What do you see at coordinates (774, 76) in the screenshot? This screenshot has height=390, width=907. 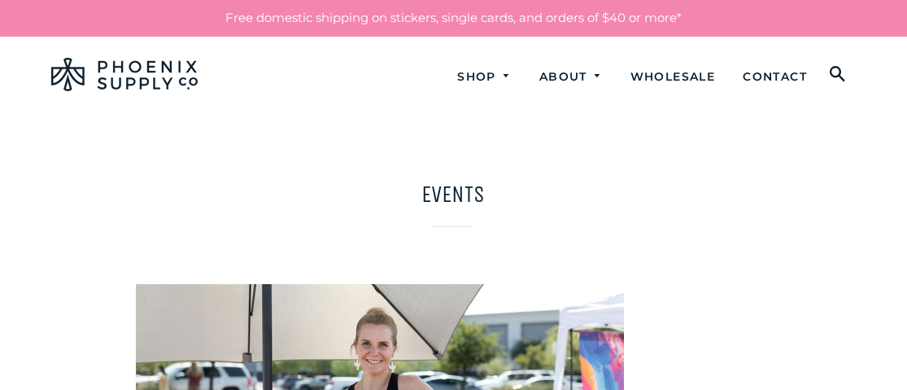 I see `a: Contact` at bounding box center [774, 76].